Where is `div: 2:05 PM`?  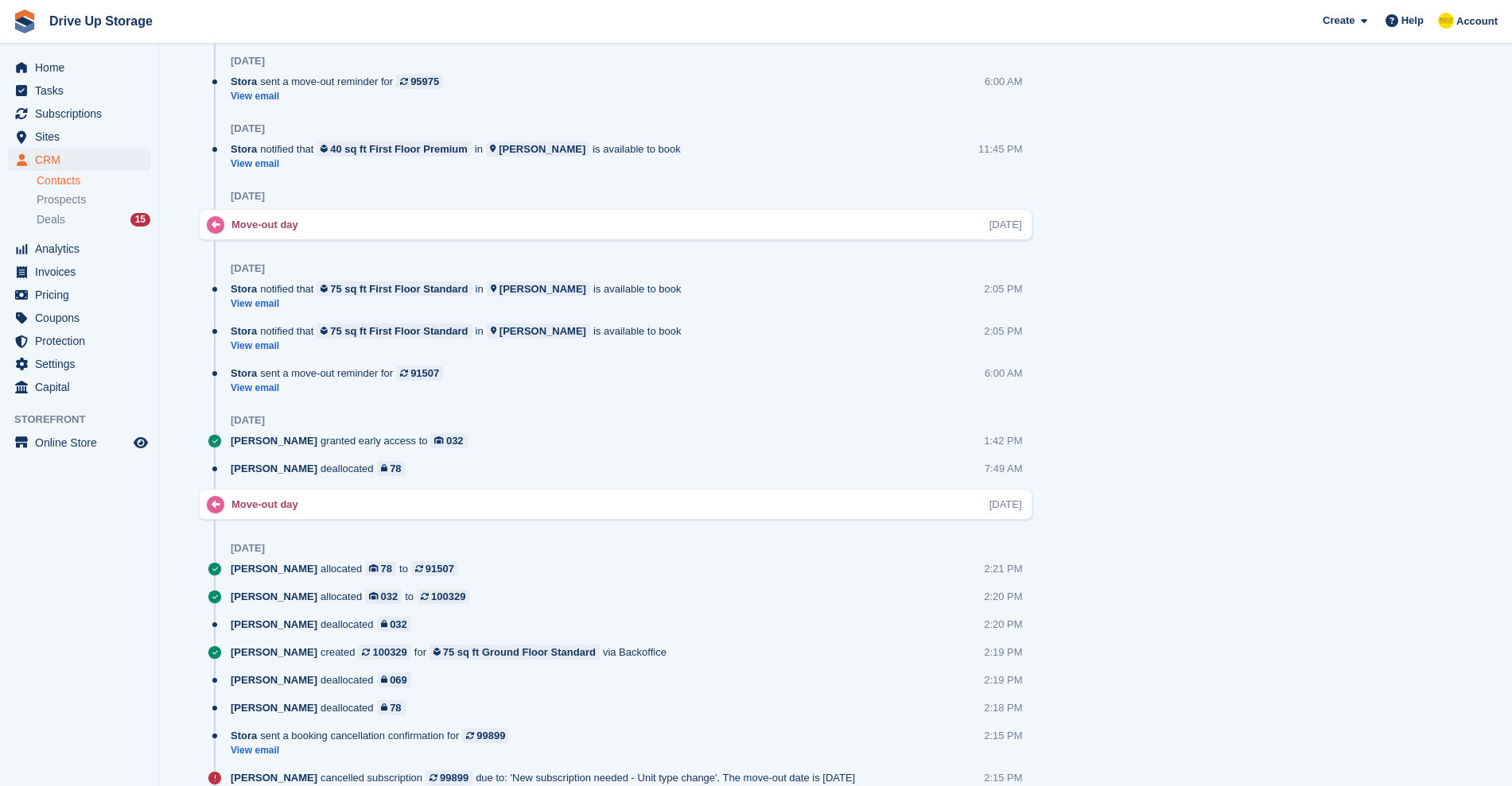 div: 2:05 PM is located at coordinates (1003, 331).